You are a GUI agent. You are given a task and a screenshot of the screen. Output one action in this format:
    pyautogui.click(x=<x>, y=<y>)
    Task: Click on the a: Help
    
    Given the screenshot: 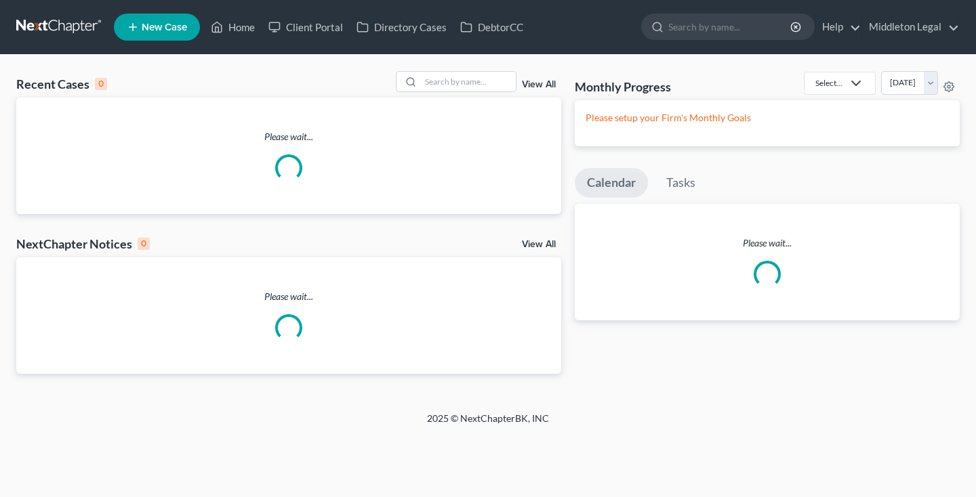 What is the action you would take?
    pyautogui.click(x=837, y=27)
    